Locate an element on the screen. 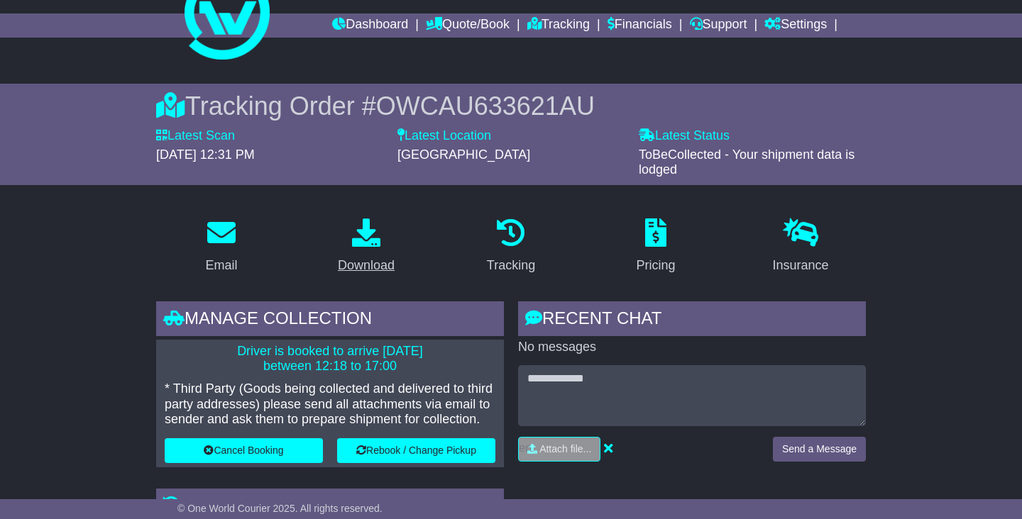  a: Pricing is located at coordinates (655, 247).